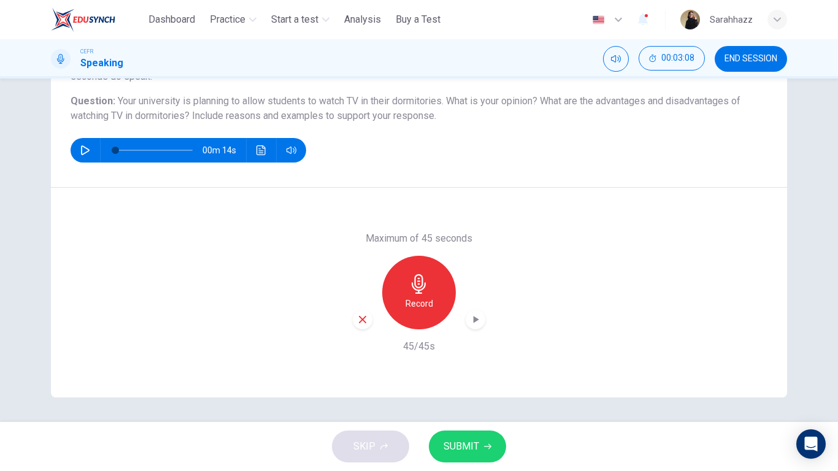 This screenshot has width=838, height=471. I want to click on h6: Question :, so click(419, 109).